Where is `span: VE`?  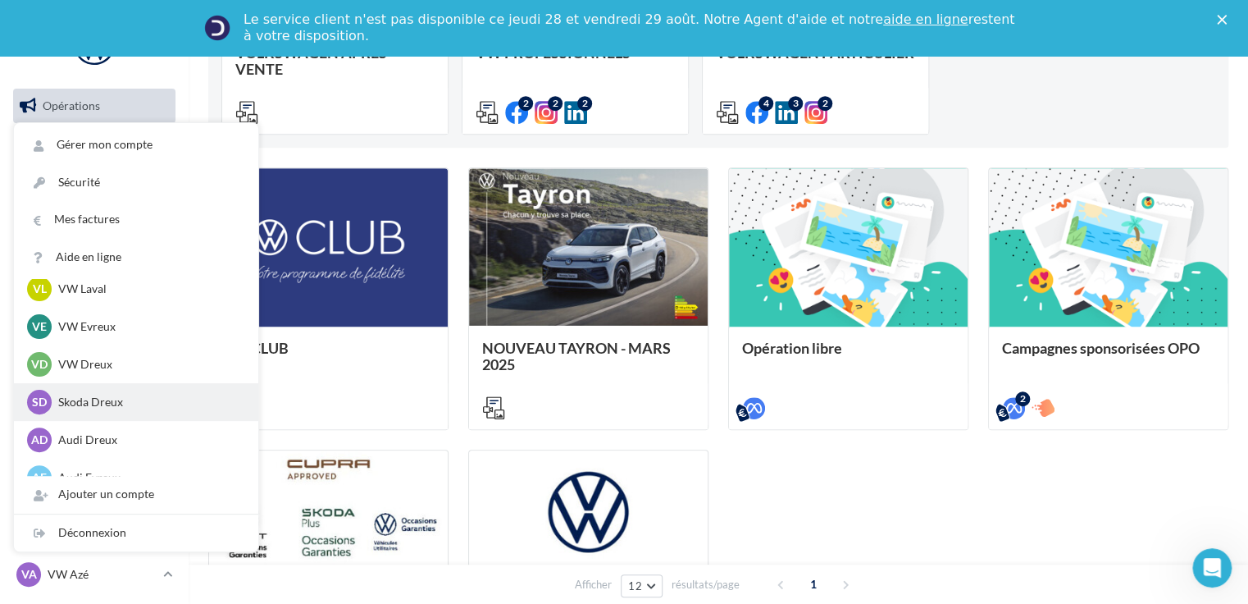
span: VE is located at coordinates (39, 326).